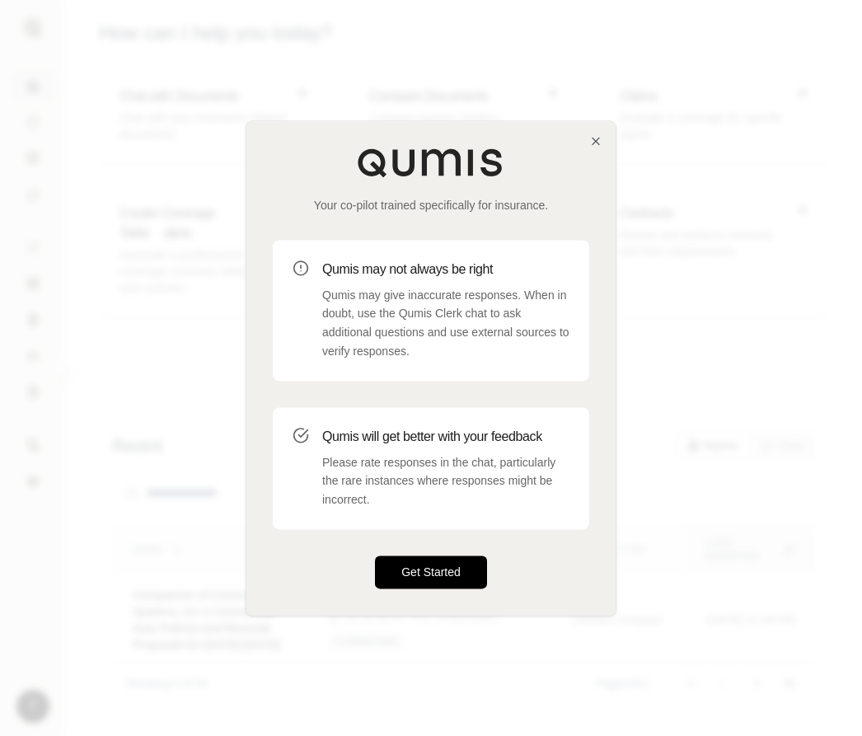 The image size is (862, 736). I want to click on h3: Qumis may not always be right, so click(446, 269).